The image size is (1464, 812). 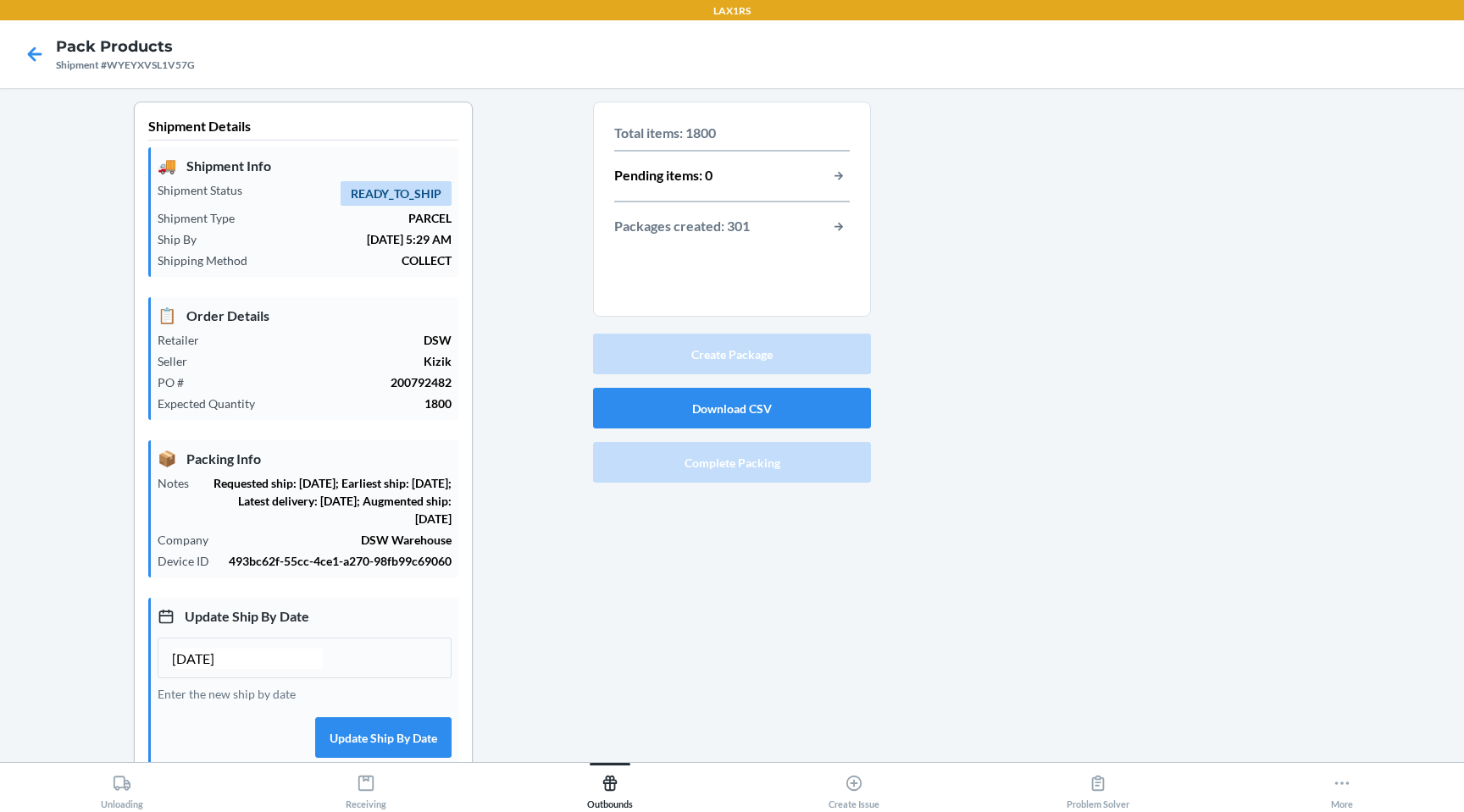 What do you see at coordinates (304, 694) in the screenshot?
I see `p: Enter the new ship by date` at bounding box center [304, 694].